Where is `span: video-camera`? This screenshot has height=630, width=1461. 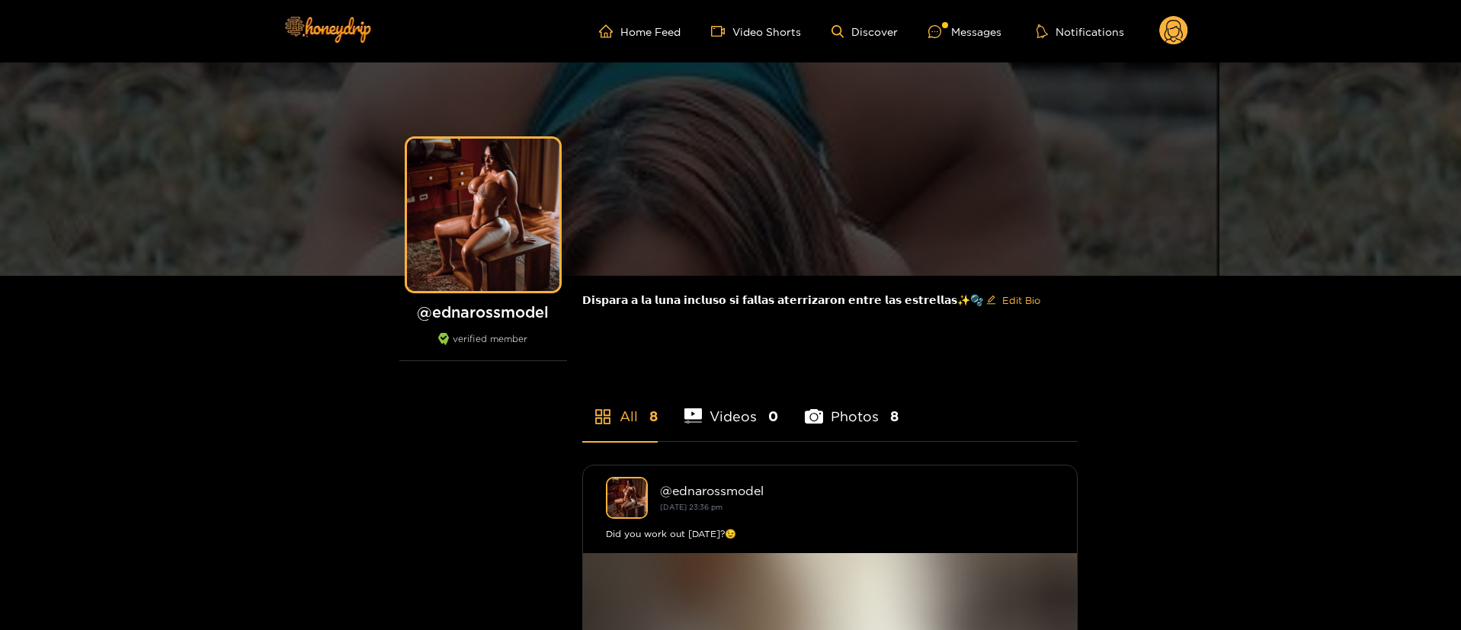 span: video-camera is located at coordinates (722, 31).